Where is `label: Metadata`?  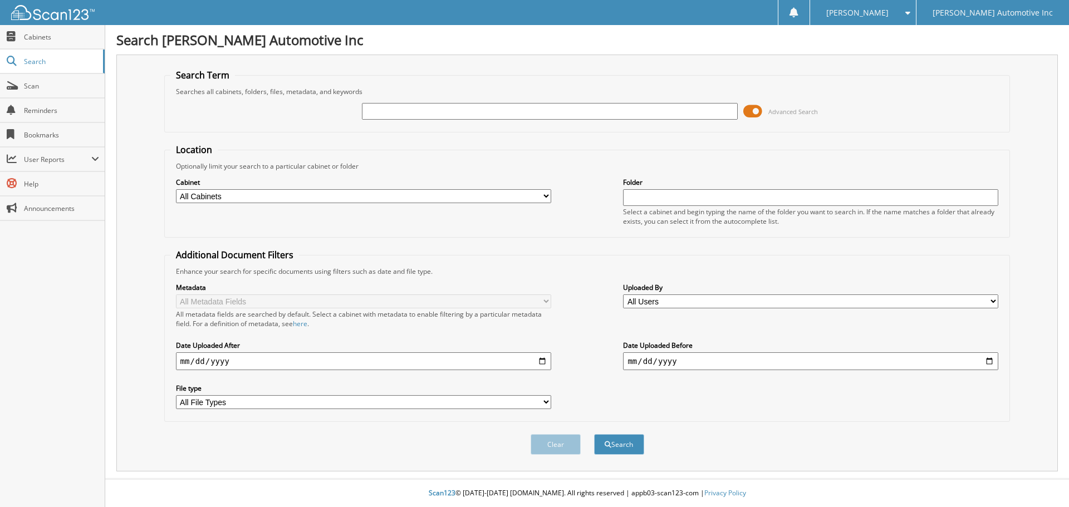
label: Metadata is located at coordinates (364, 287).